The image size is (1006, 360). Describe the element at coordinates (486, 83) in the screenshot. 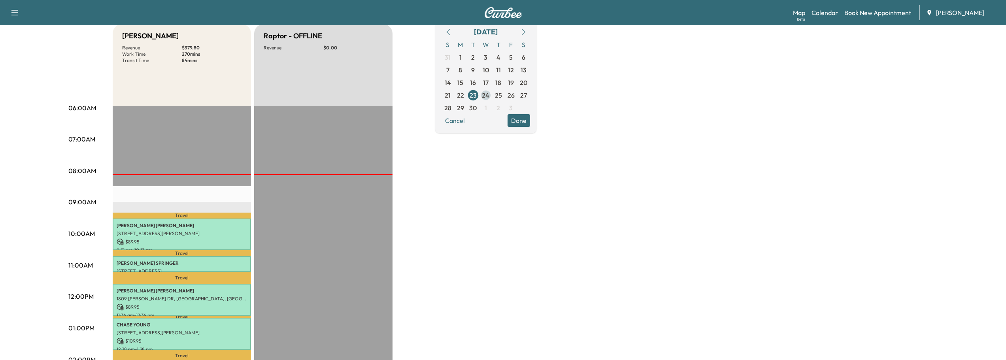

I see `span: 17` at that location.